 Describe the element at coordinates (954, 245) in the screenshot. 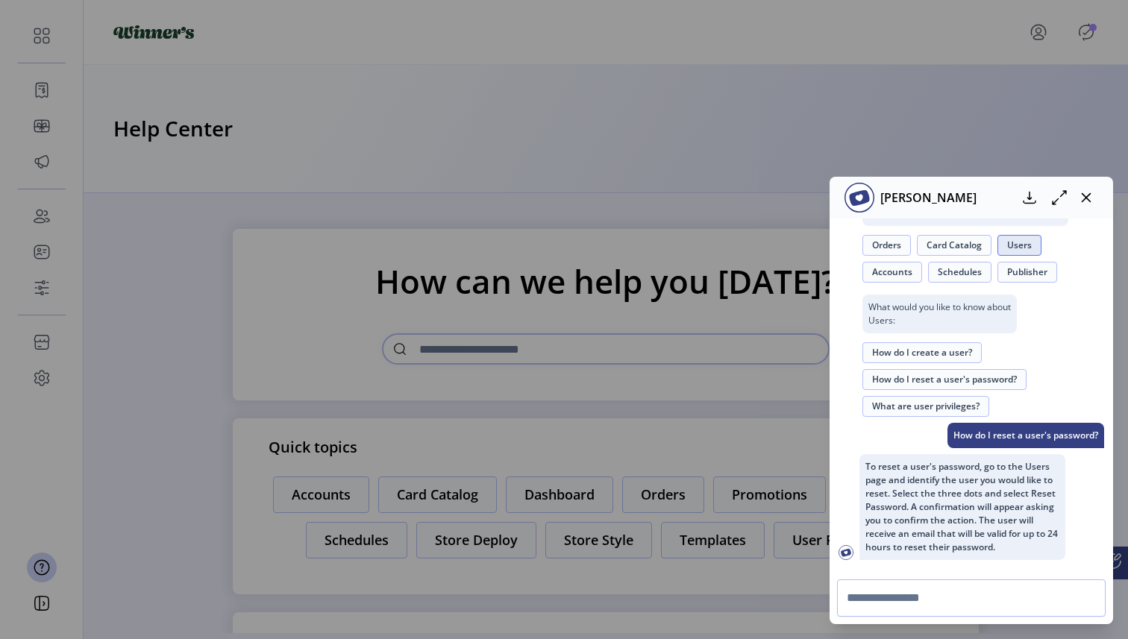

I see `button: Card Catalog` at that location.